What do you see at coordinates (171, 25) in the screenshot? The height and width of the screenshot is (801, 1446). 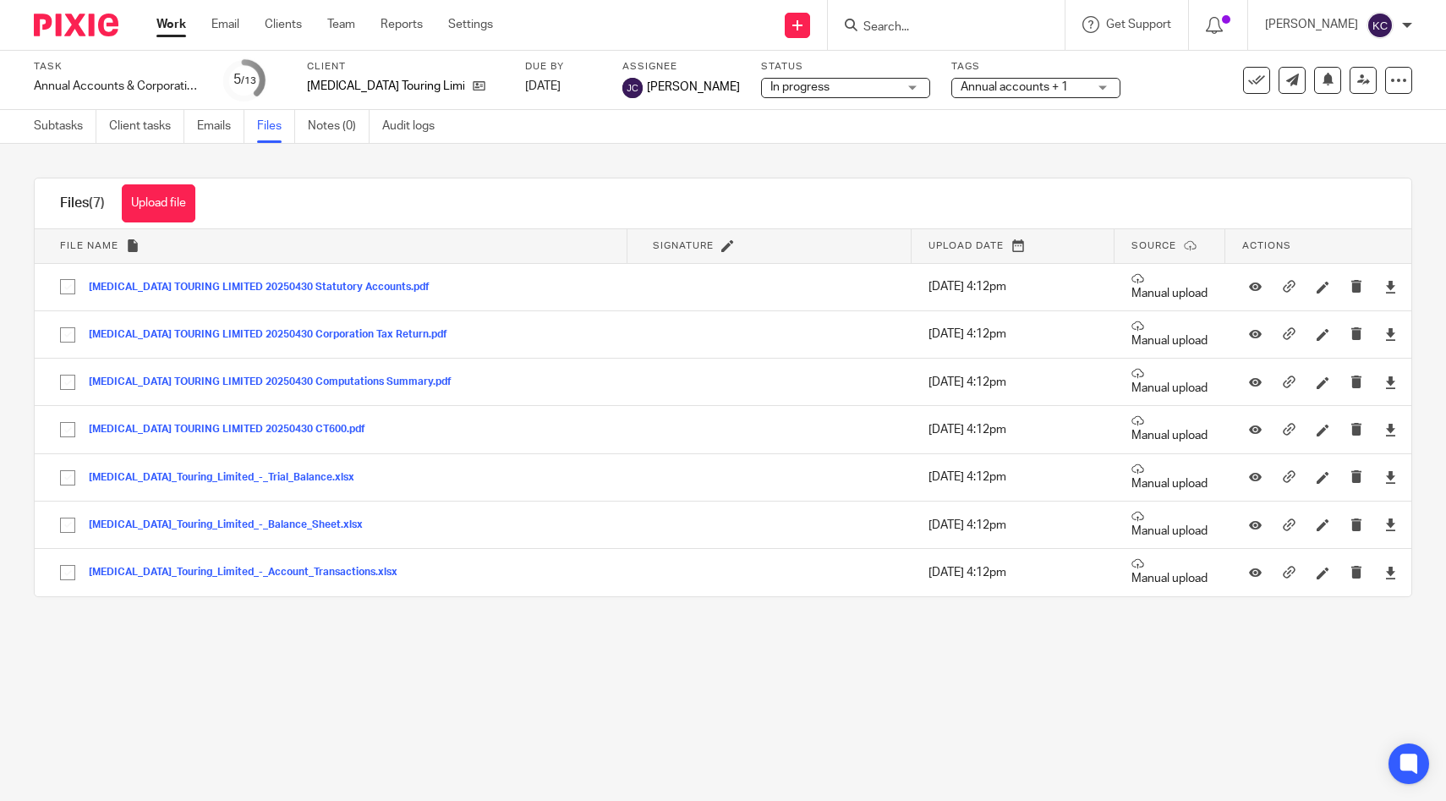 I see `a: Work` at bounding box center [171, 25].